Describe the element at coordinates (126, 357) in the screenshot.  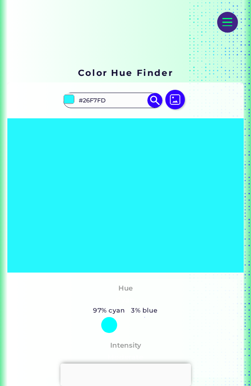
I see `h3: Moderate` at that location.